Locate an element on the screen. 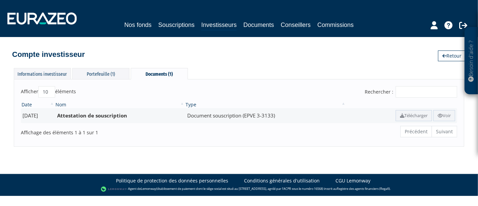 The height and width of the screenshot is (206, 478). a: Retour is located at coordinates (452, 56).